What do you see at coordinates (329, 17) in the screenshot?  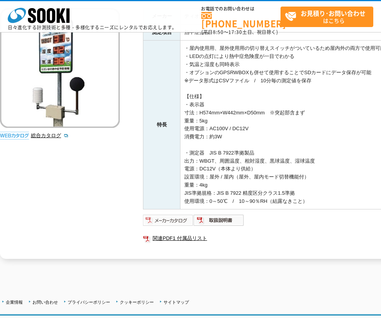 I see `span: はこちら` at bounding box center [329, 17].